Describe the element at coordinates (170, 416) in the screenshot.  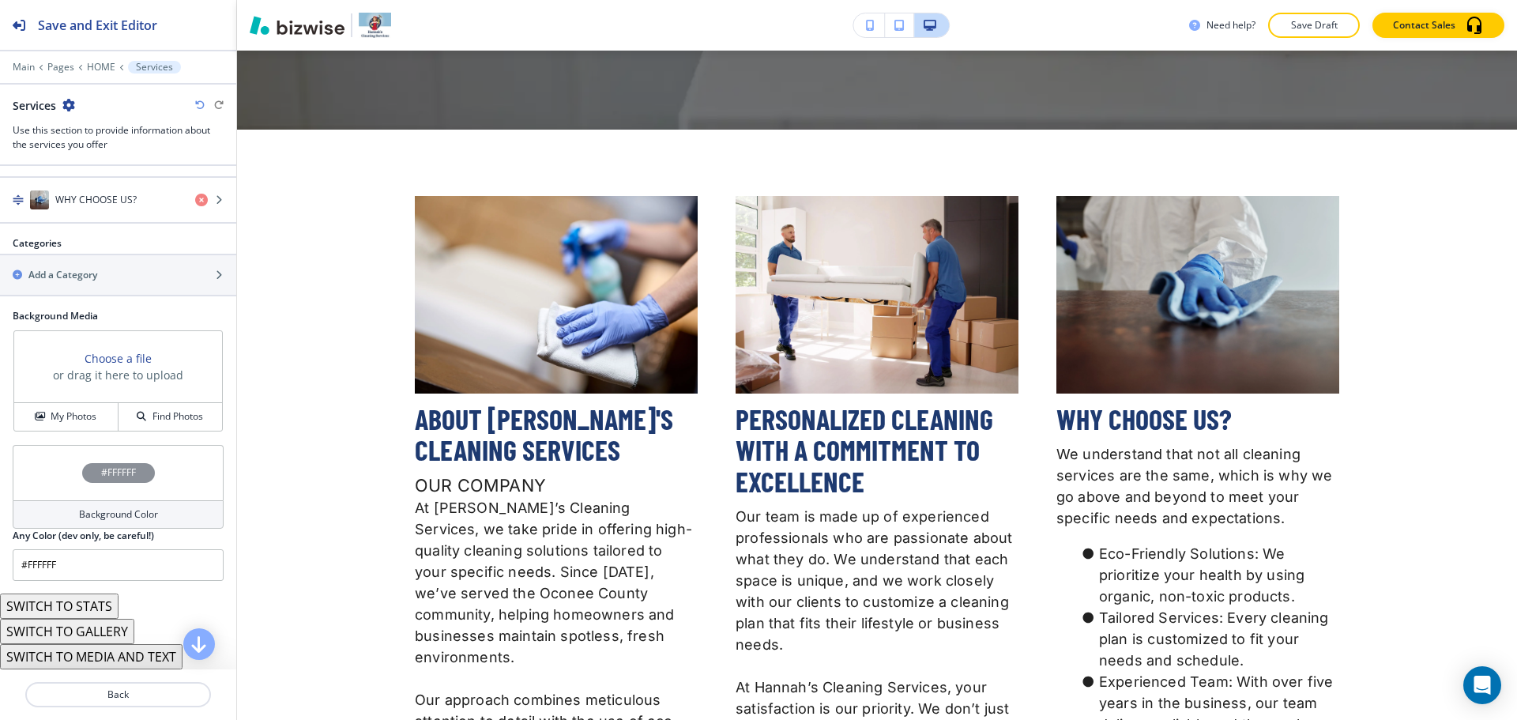
I see `button: Find Photos` at that location.